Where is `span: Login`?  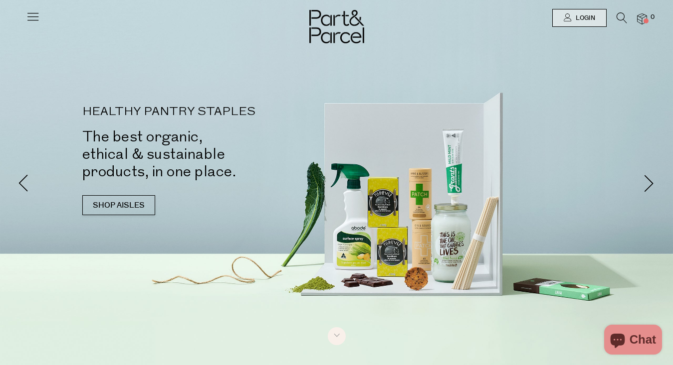
span: Login is located at coordinates (584, 18).